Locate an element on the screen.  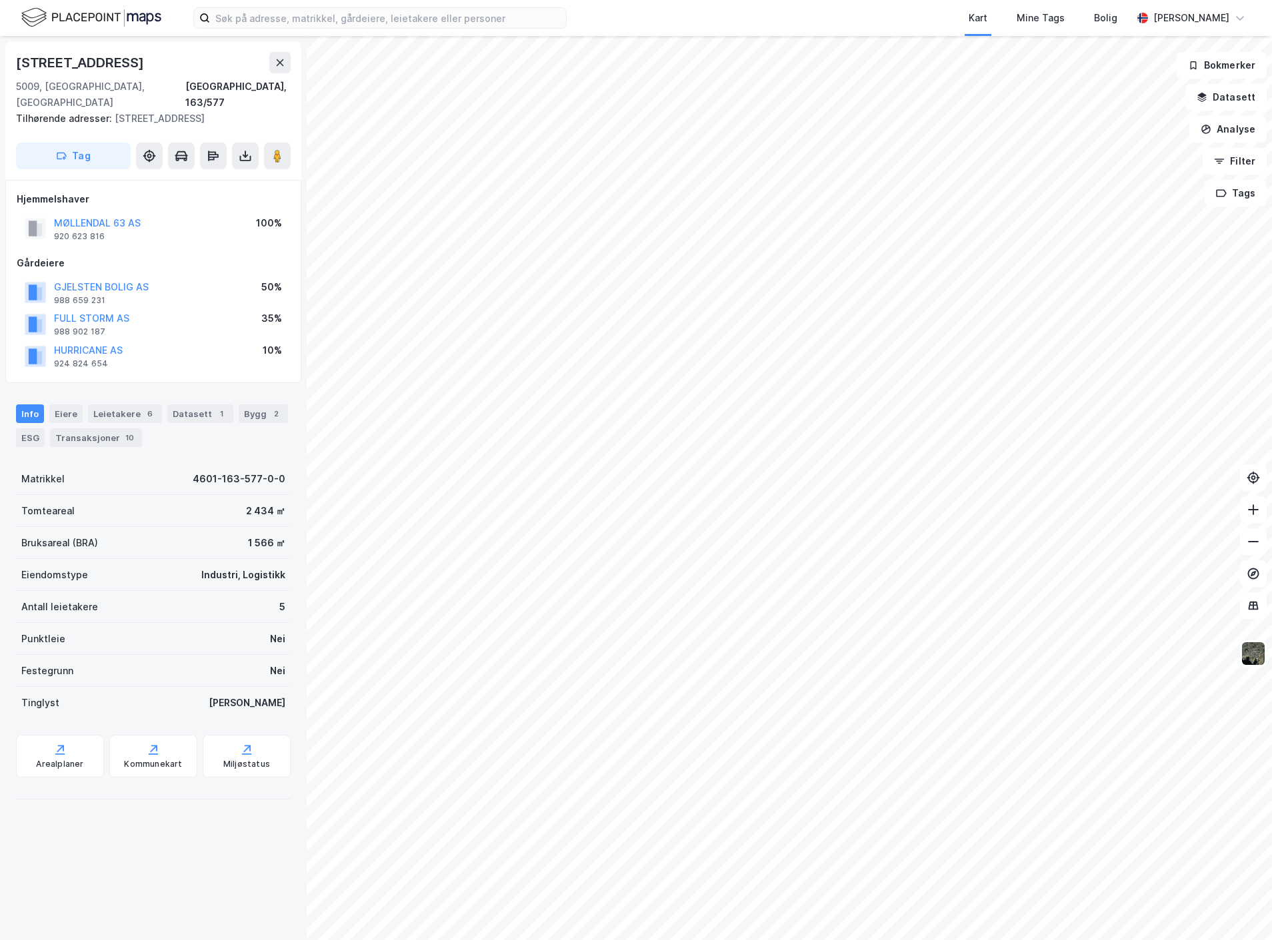
div: Leietakere is located at coordinates (125, 414).